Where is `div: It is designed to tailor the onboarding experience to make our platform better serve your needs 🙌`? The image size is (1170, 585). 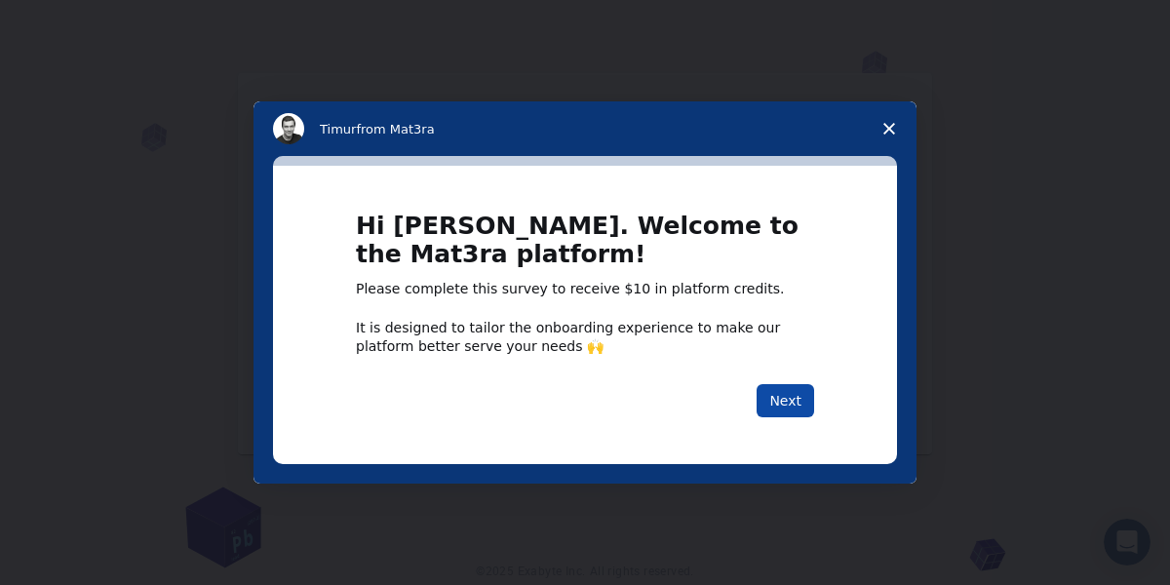 div: It is designed to tailor the onboarding experience to make our platform better serve your needs 🙌 is located at coordinates (585, 336).